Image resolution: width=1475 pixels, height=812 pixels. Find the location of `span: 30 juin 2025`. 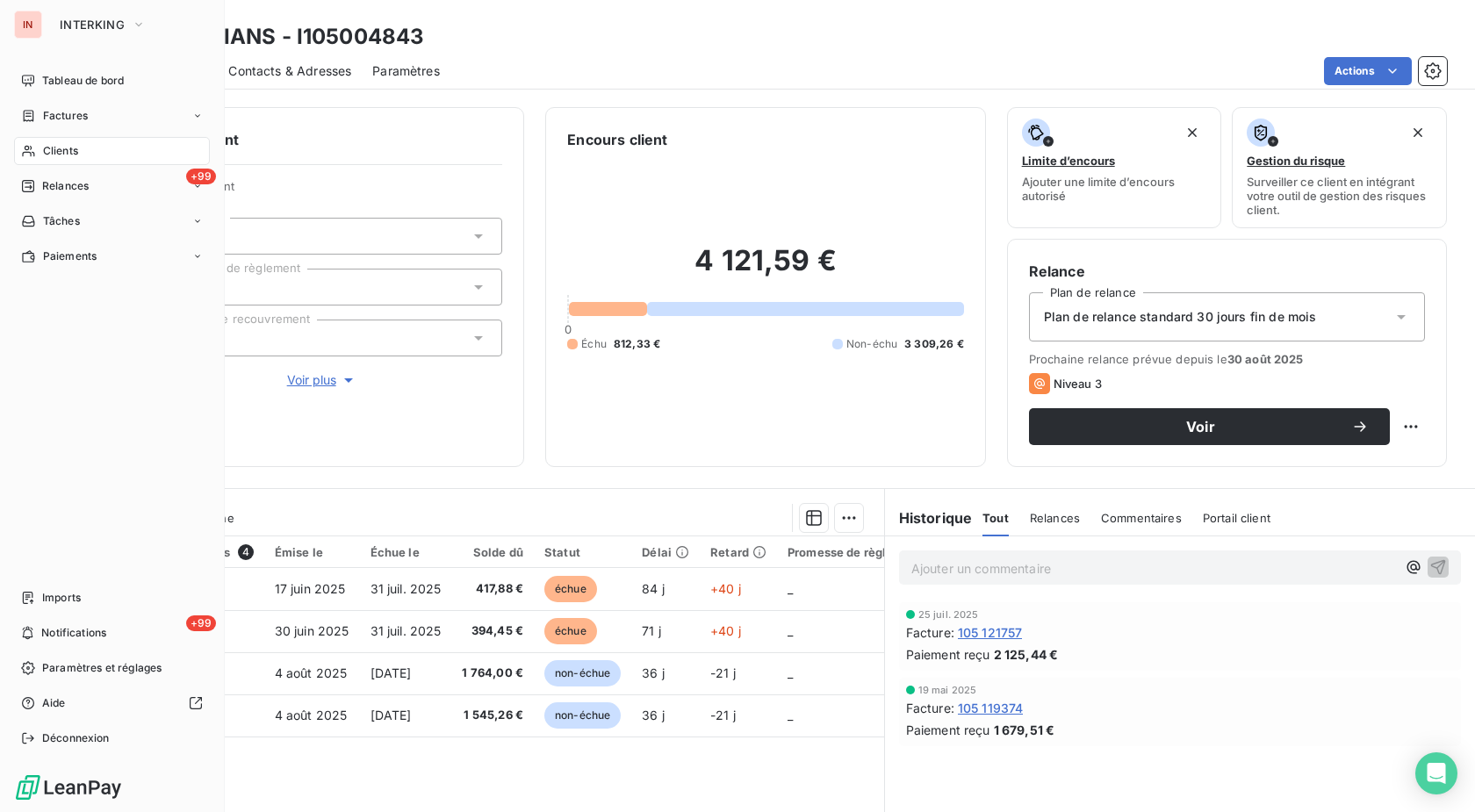

span: 30 juin 2025 is located at coordinates (311, 630).